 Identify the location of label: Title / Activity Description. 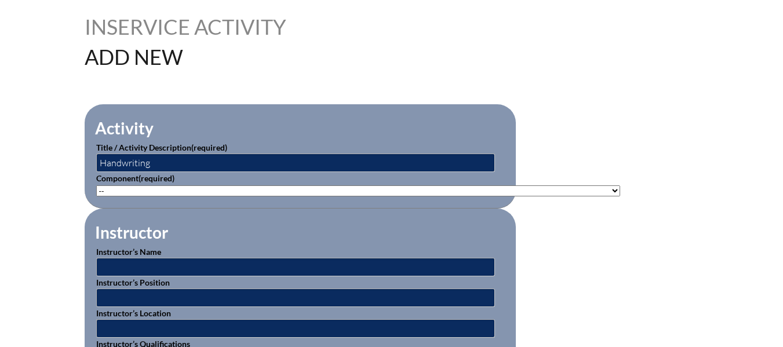
(162, 147).